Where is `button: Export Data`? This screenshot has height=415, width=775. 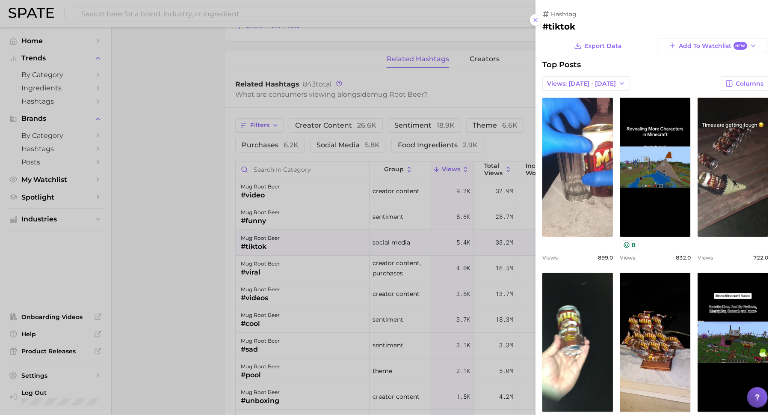 button: Export Data is located at coordinates (598, 46).